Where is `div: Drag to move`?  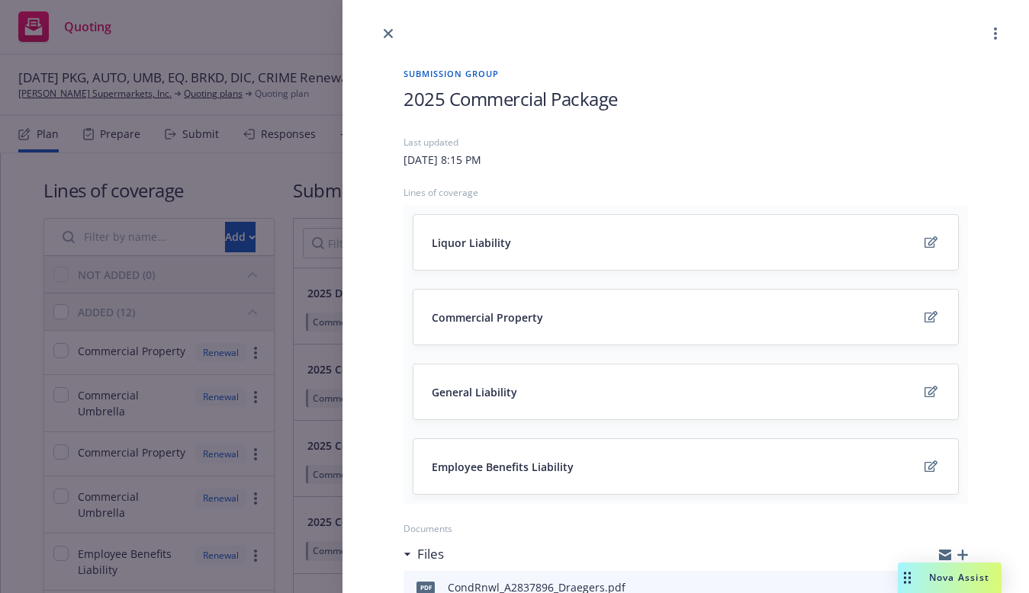 div: Drag to move is located at coordinates (907, 578).